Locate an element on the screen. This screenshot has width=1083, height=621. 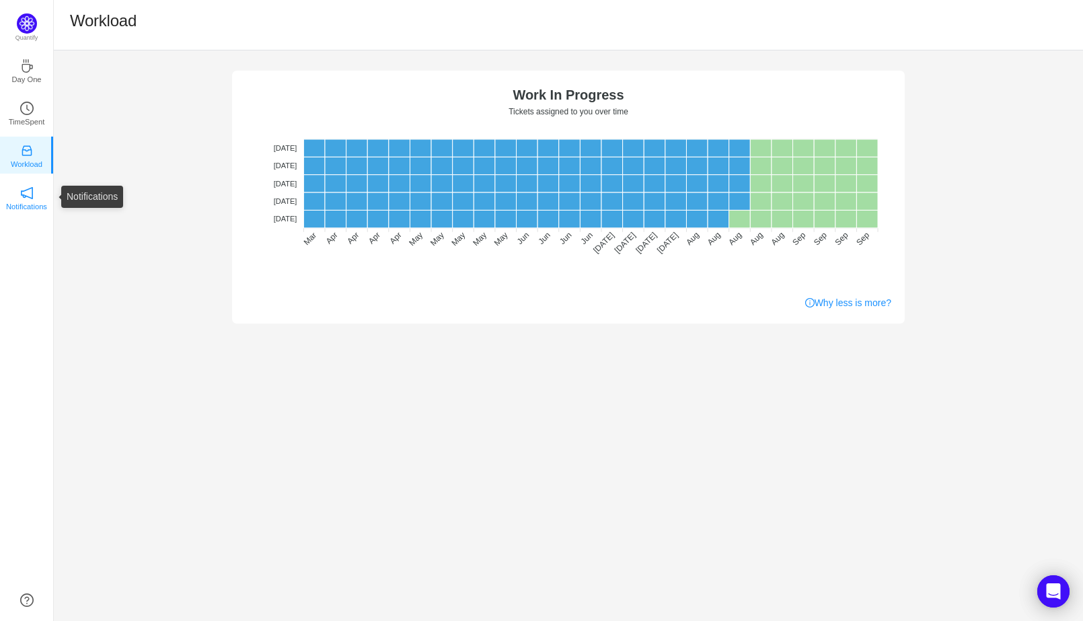
img: Quantify is located at coordinates (27, 24).